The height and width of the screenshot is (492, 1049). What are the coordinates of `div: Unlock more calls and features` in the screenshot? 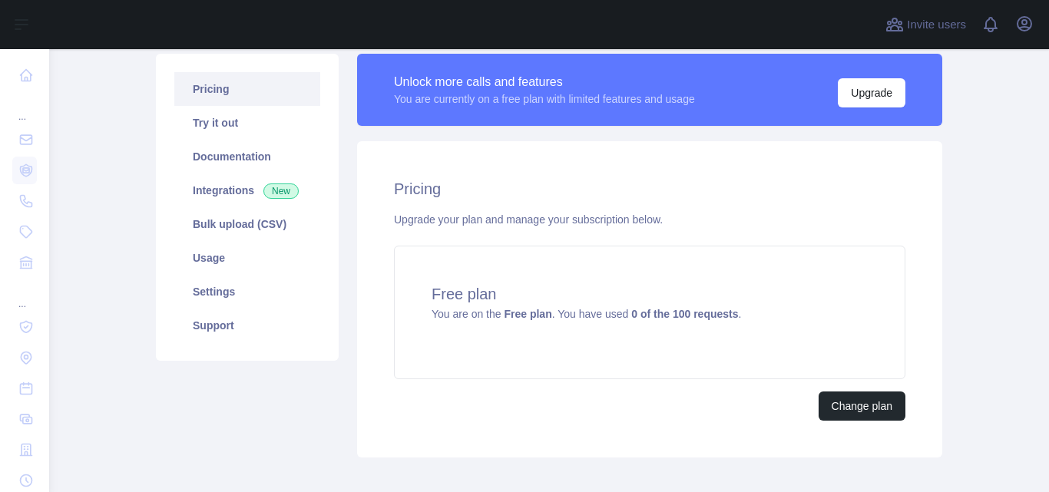 It's located at (545, 82).